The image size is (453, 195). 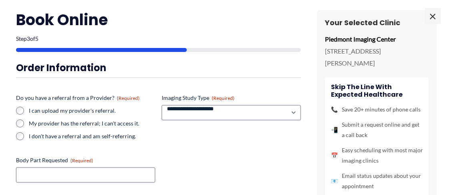 I want to click on li: Save 20+ minutes of phone calls, so click(x=377, y=110).